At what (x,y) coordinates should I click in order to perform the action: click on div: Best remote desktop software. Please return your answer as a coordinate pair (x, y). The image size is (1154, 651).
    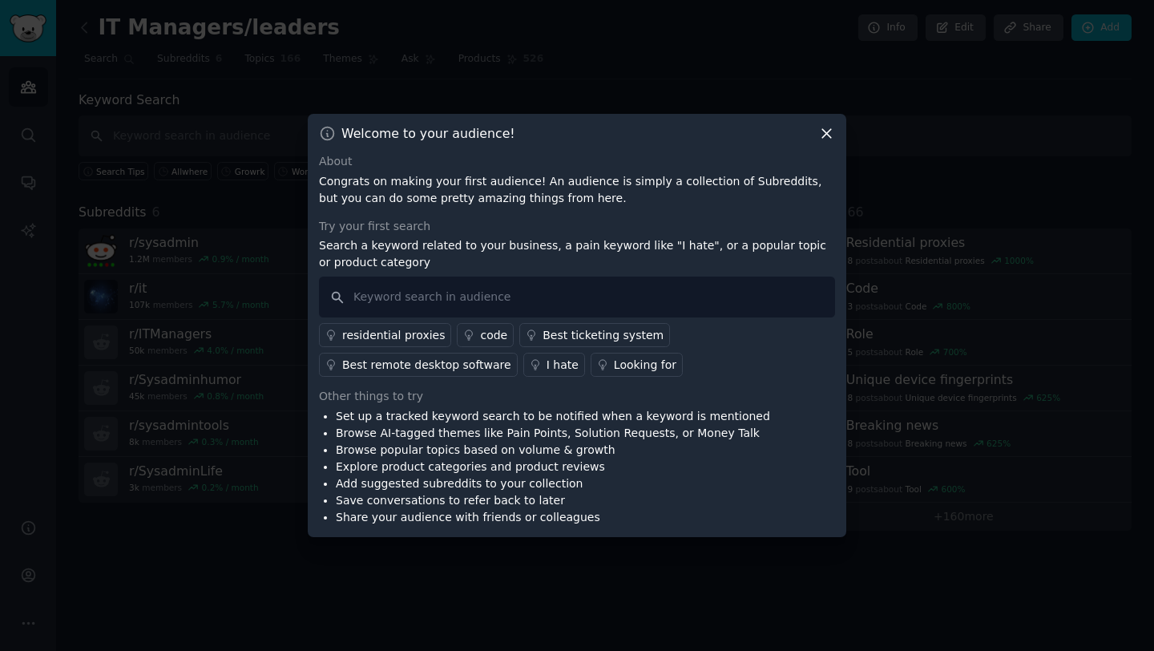
    Looking at the image, I should click on (427, 365).